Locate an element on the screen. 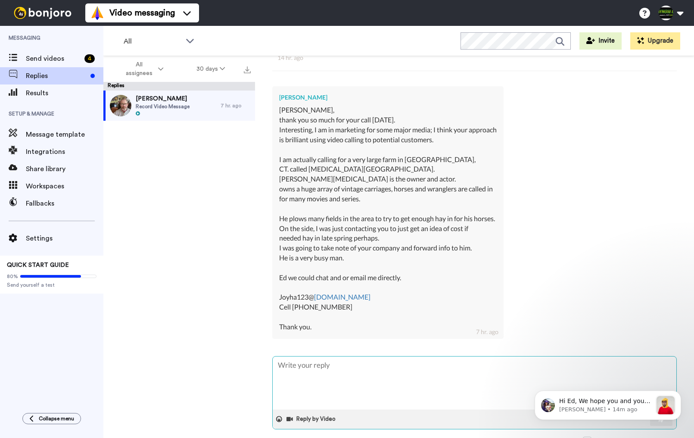  img: export.svg is located at coordinates (247, 70).